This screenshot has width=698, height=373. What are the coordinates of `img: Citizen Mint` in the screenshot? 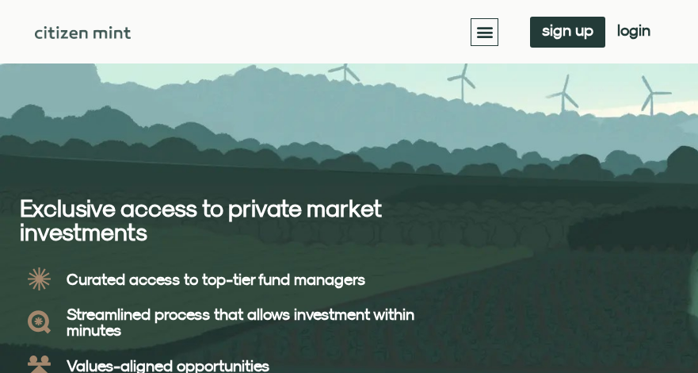 It's located at (82, 33).